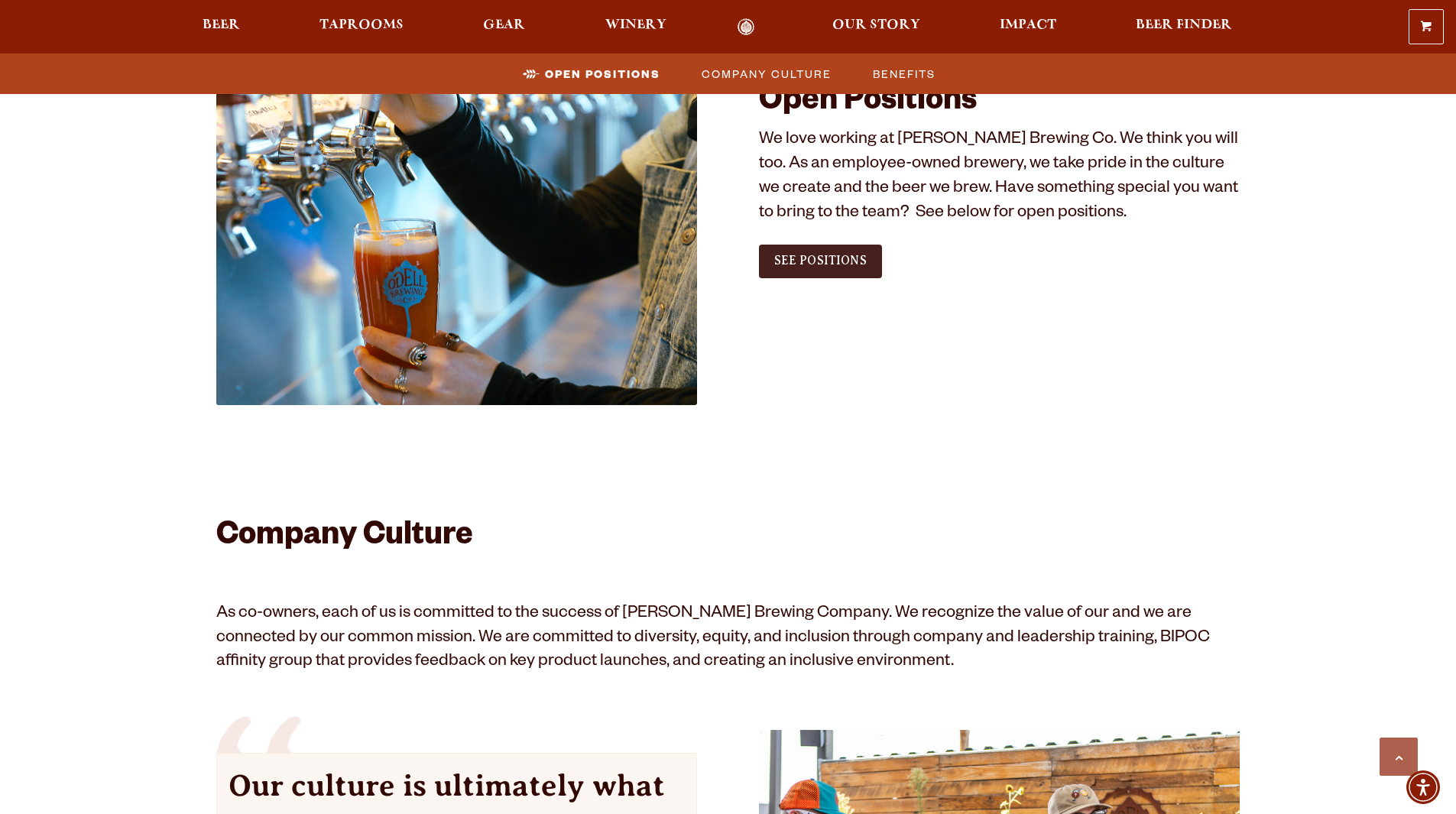  Describe the element at coordinates (1183, 25) in the screenshot. I see `span: Beer Finder` at that location.